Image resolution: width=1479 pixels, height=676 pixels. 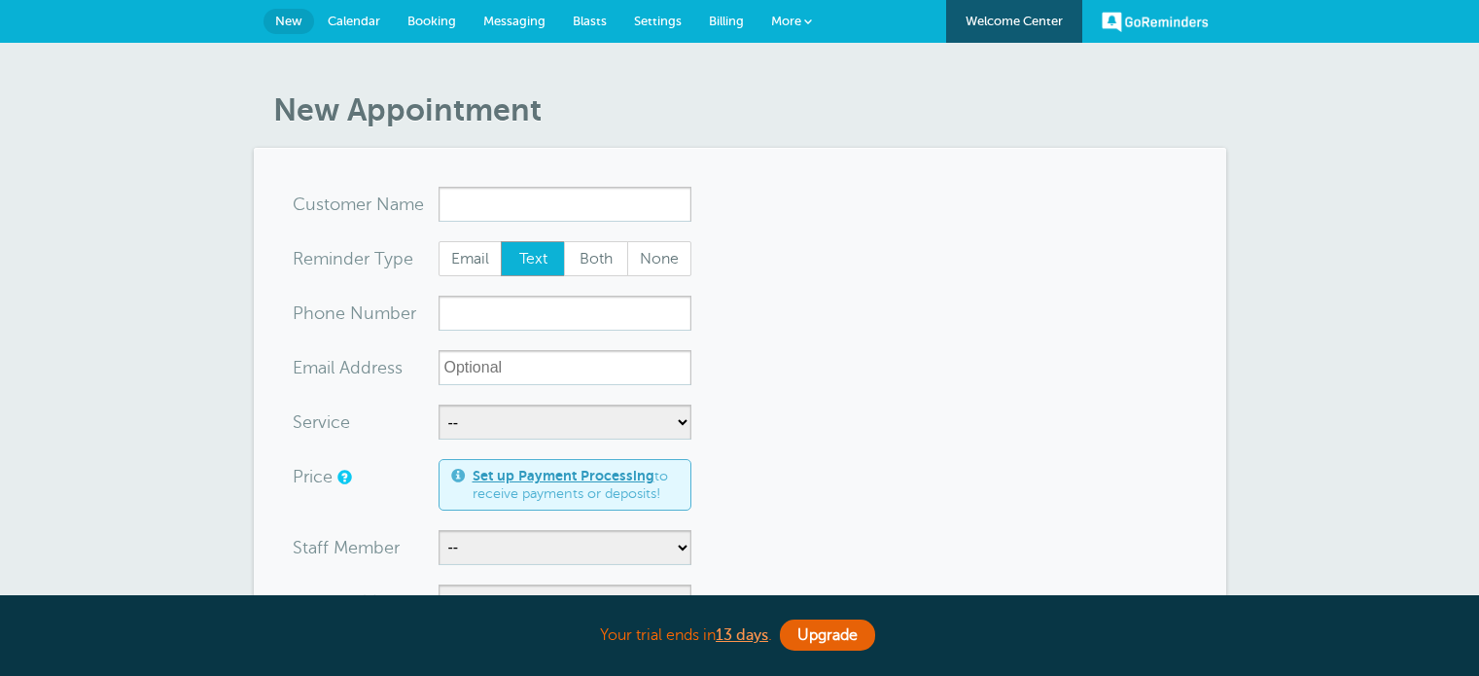 I want to click on span: Calendar, so click(x=354, y=20).